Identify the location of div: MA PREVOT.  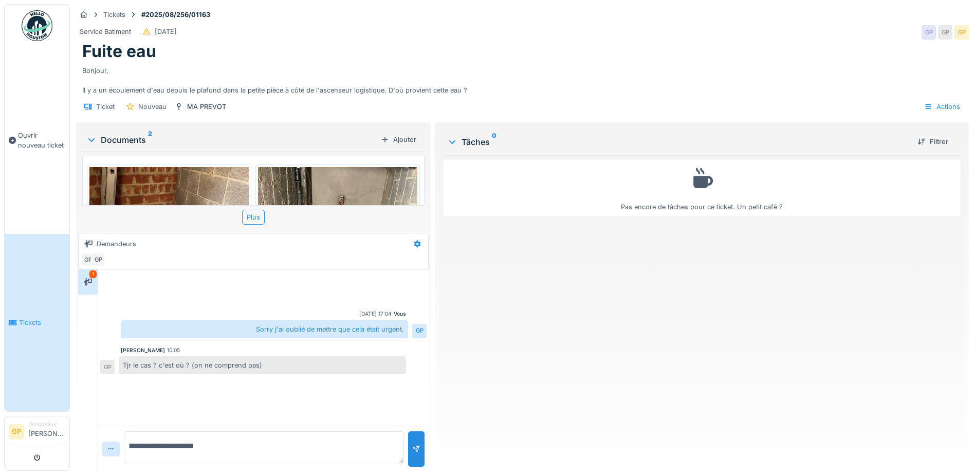
(207, 106).